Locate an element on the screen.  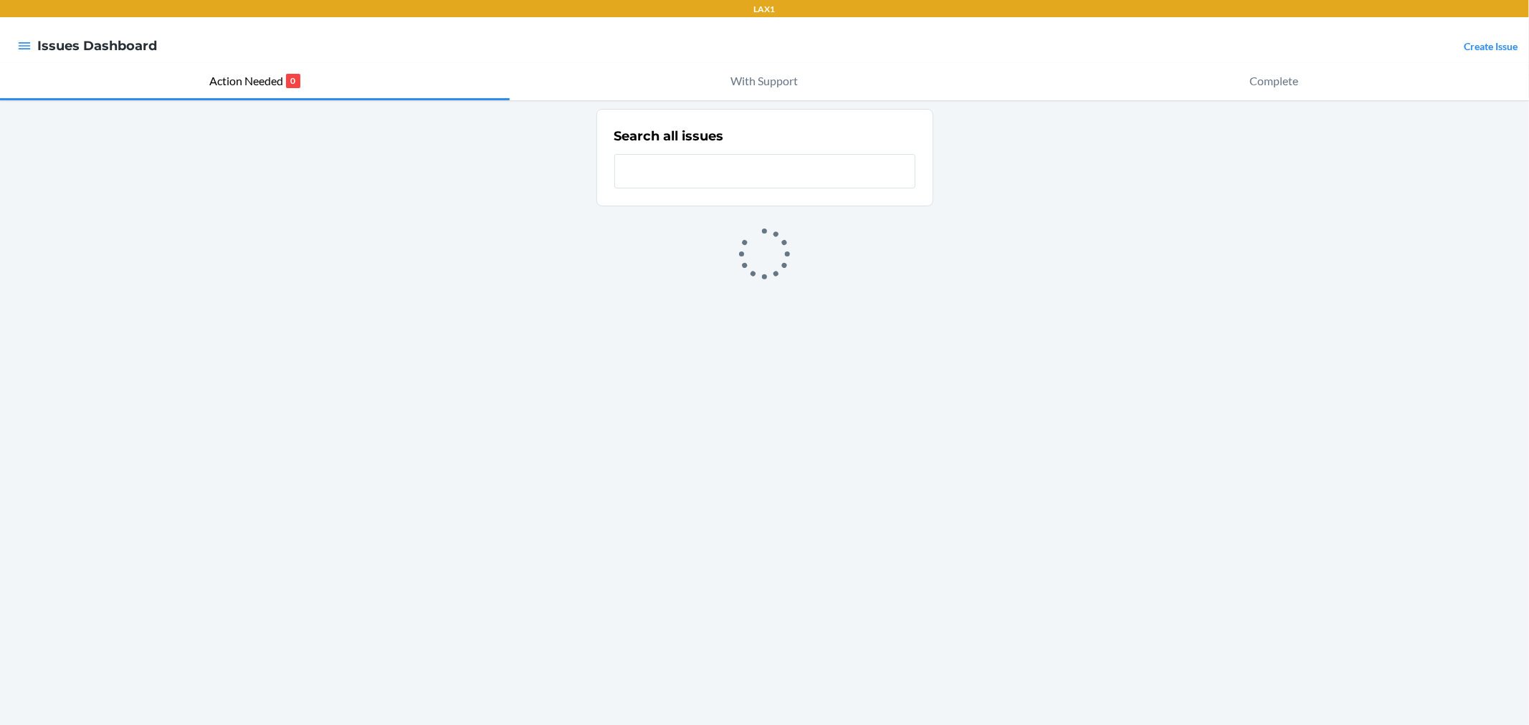
p: Complete is located at coordinates (1274, 81).